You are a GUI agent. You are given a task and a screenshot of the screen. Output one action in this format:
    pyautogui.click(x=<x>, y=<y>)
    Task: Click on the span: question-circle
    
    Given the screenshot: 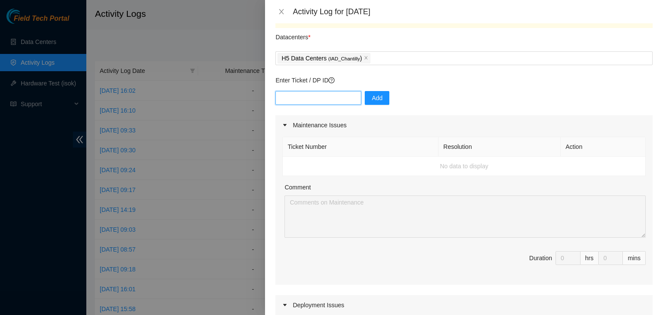 What is the action you would take?
    pyautogui.click(x=332, y=80)
    